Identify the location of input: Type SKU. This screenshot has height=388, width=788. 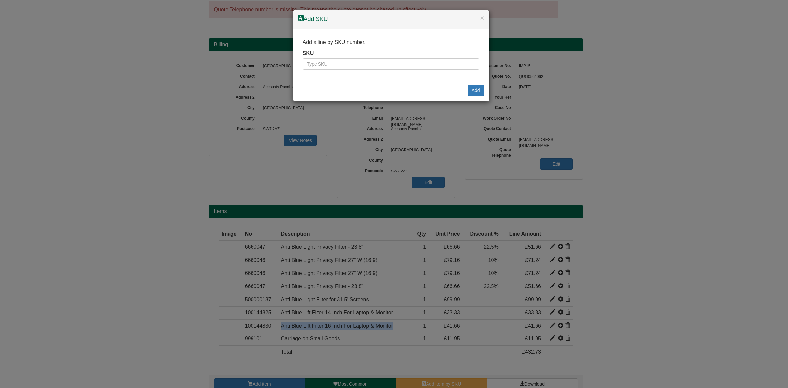
(391, 64).